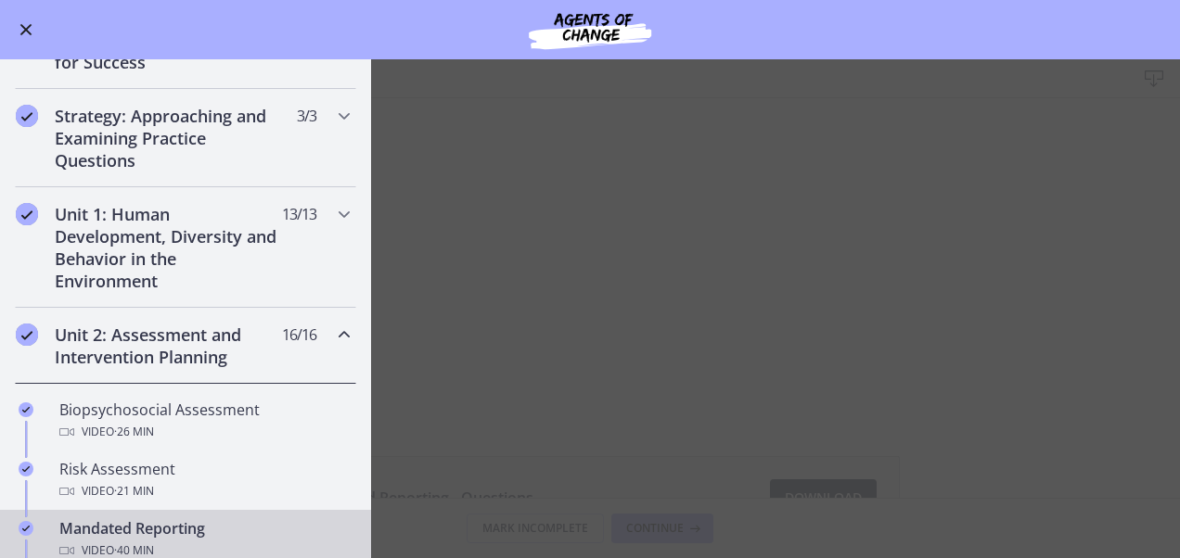 This screenshot has width=1180, height=558. Describe the element at coordinates (590, 30) in the screenshot. I see `img: Agents of Change` at that location.